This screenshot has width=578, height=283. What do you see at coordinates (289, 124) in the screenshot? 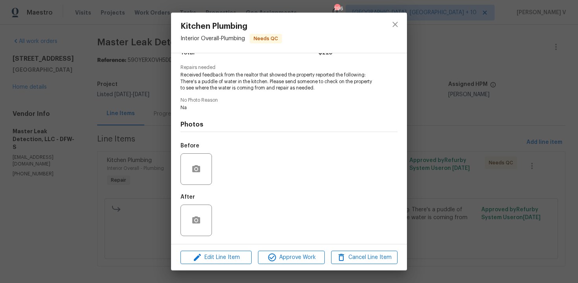
I see `h4: Photos` at bounding box center [289, 124].